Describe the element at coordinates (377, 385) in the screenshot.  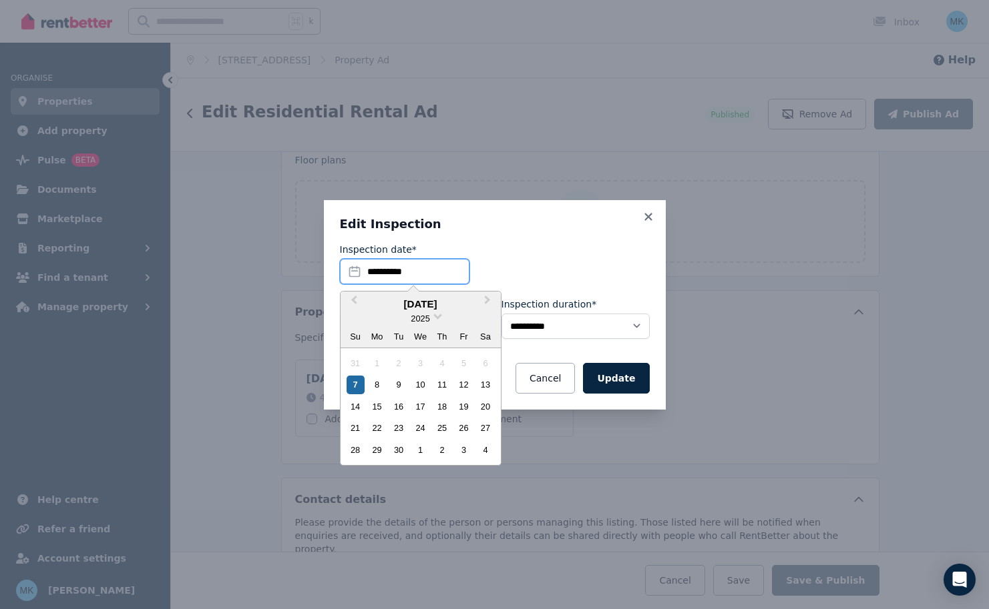
I see `div: Choose Monday, September 8th, 2025` at that location.